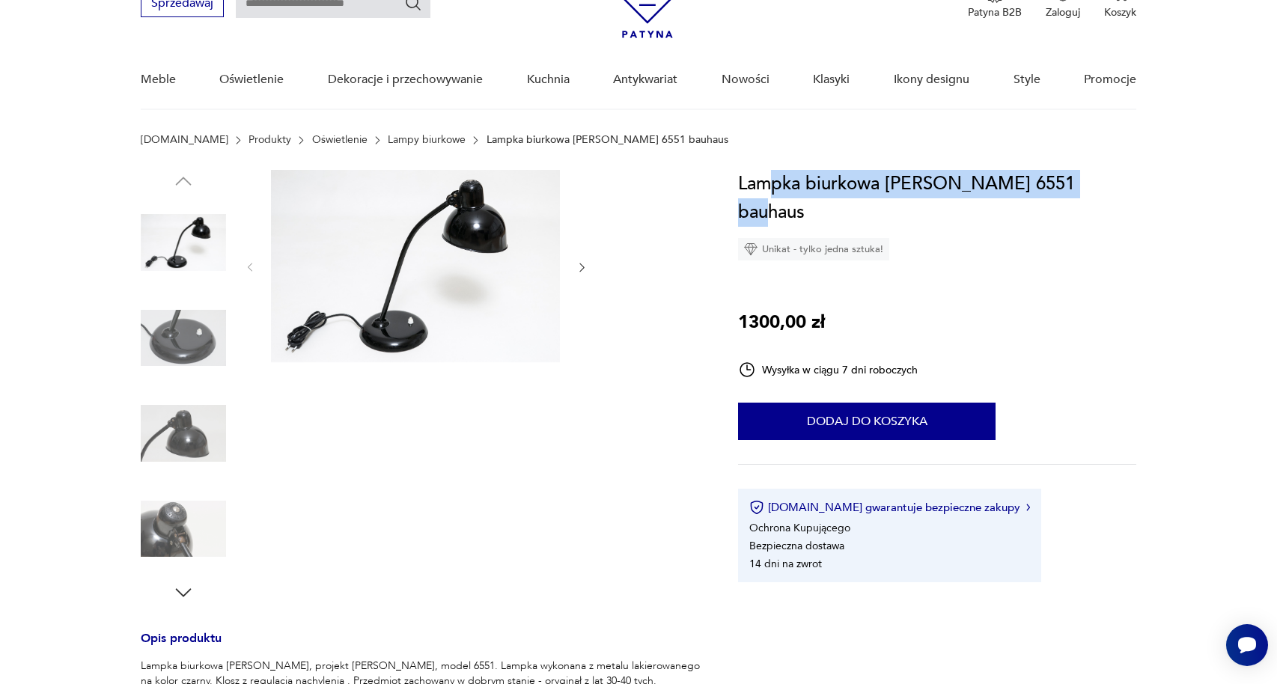 Image resolution: width=1277 pixels, height=684 pixels. What do you see at coordinates (548, 79) in the screenshot?
I see `a: Kuchnia` at bounding box center [548, 79].